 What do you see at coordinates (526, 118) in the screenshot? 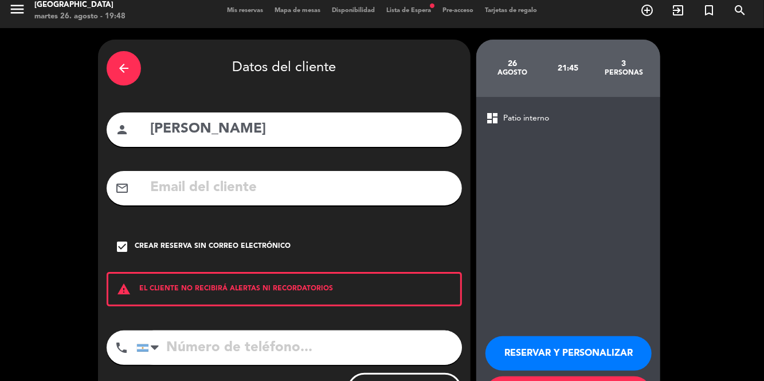
I see `span: Patio interno` at bounding box center [526, 118].